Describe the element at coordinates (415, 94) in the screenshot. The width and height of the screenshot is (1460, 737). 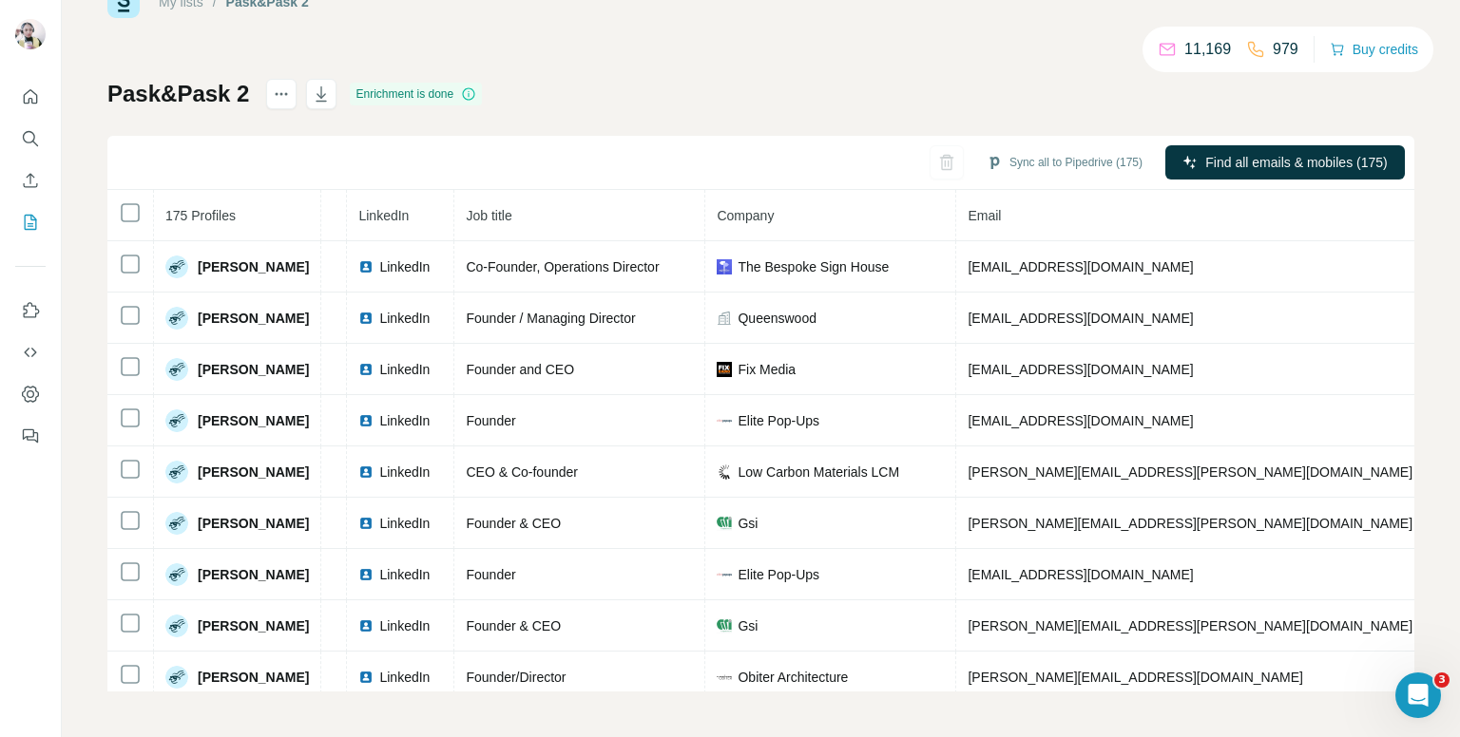
I see `div: Enrichment is done` at that location.